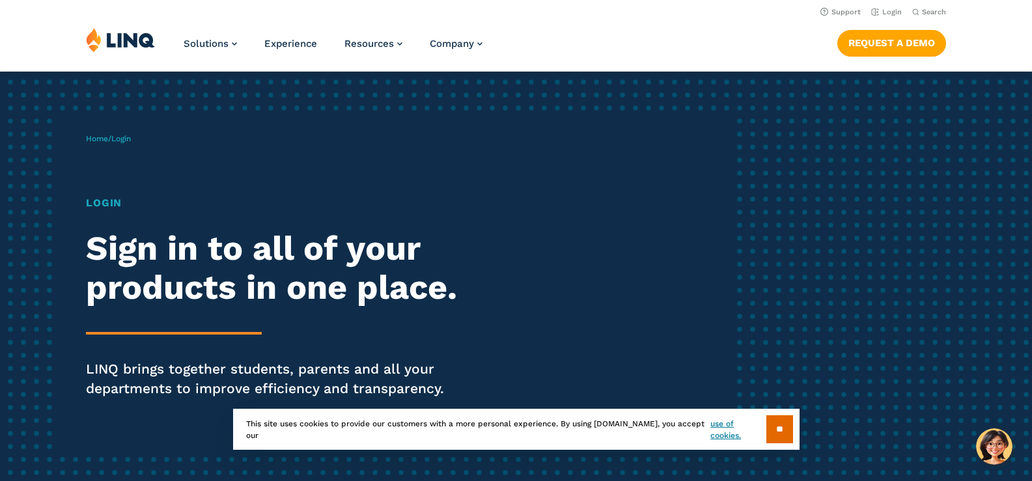  Describe the element at coordinates (206, 44) in the screenshot. I see `span: Solutions` at that location.